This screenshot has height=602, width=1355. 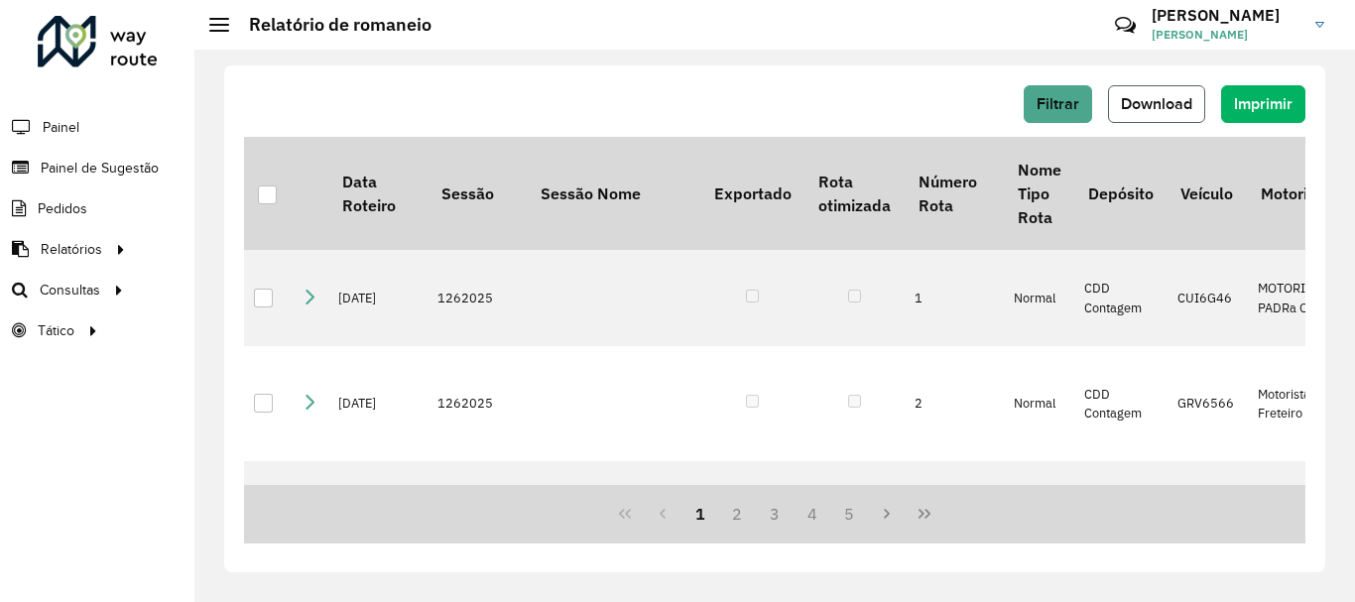 I want to click on button: Next Page, so click(x=887, y=514).